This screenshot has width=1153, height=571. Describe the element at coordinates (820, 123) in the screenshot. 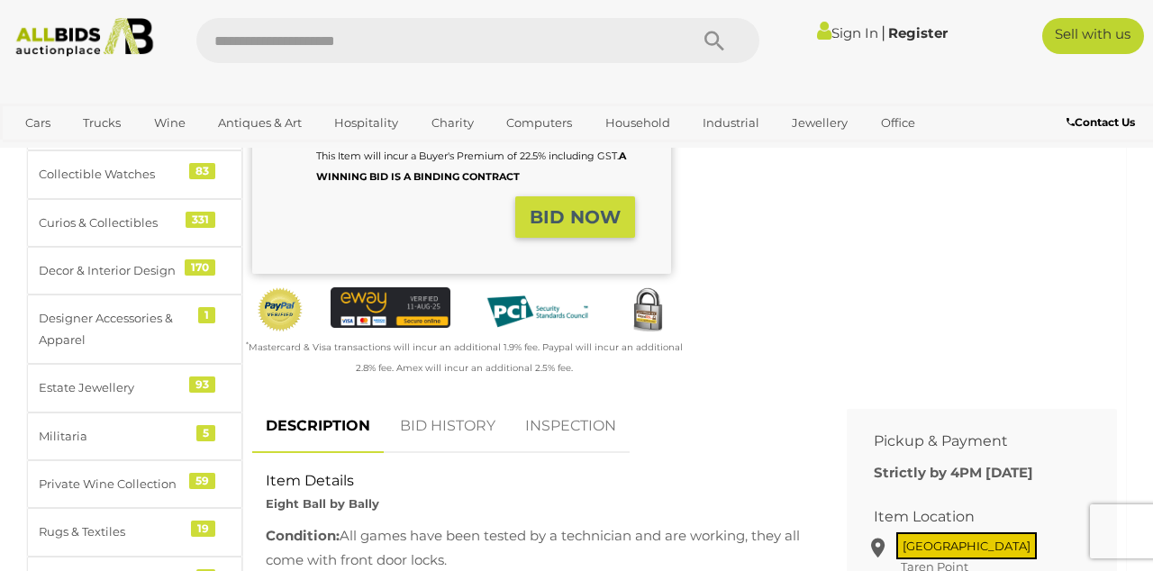

I see `a: Jewellery` at that location.